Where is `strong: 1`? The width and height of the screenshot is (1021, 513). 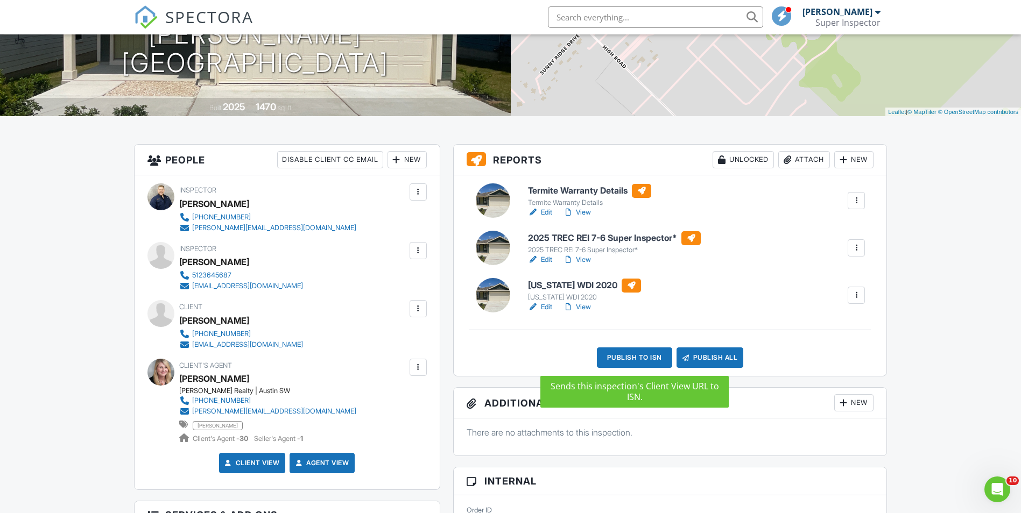
strong: 1 is located at coordinates (301, 439).